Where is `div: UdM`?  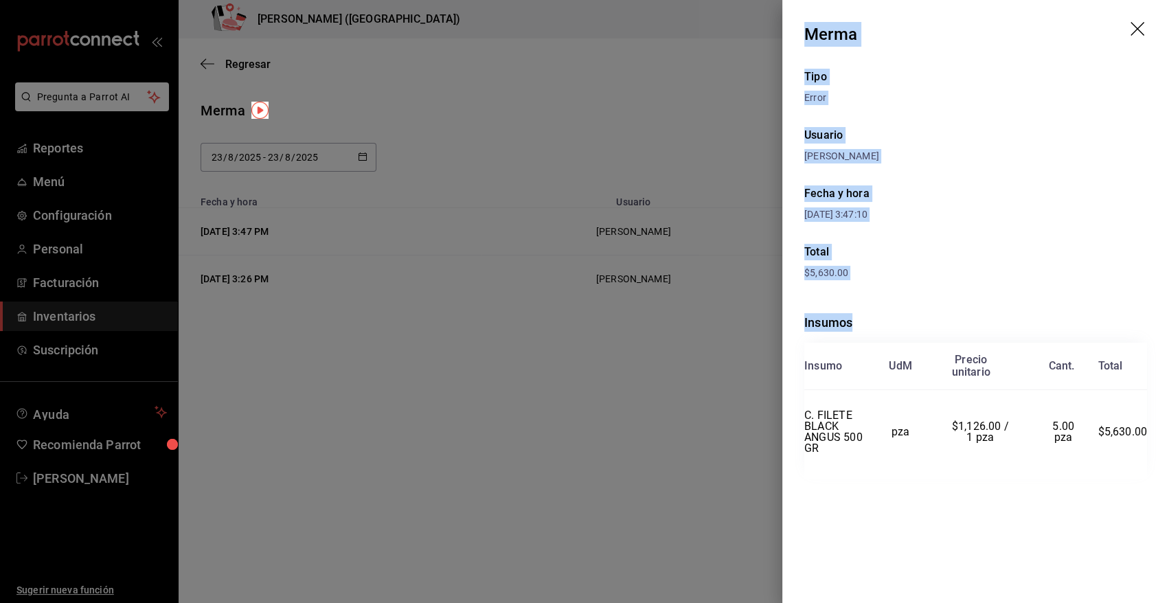
div: UdM is located at coordinates (901, 366).